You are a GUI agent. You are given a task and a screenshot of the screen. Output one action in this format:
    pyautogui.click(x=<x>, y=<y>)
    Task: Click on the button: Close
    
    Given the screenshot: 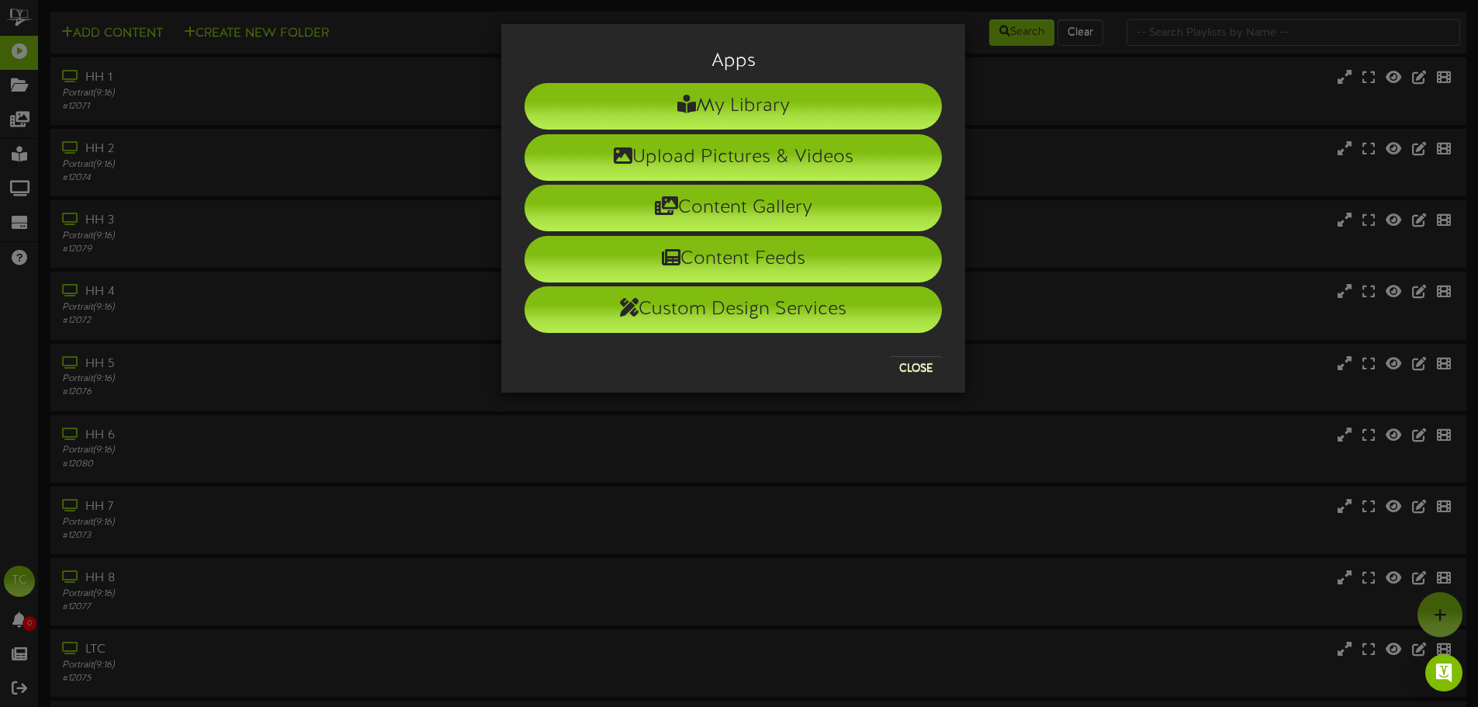 What is the action you would take?
    pyautogui.click(x=916, y=369)
    